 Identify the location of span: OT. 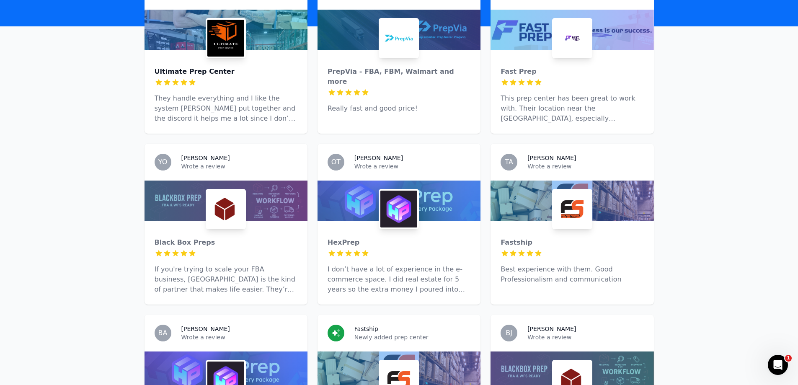
(336, 162).